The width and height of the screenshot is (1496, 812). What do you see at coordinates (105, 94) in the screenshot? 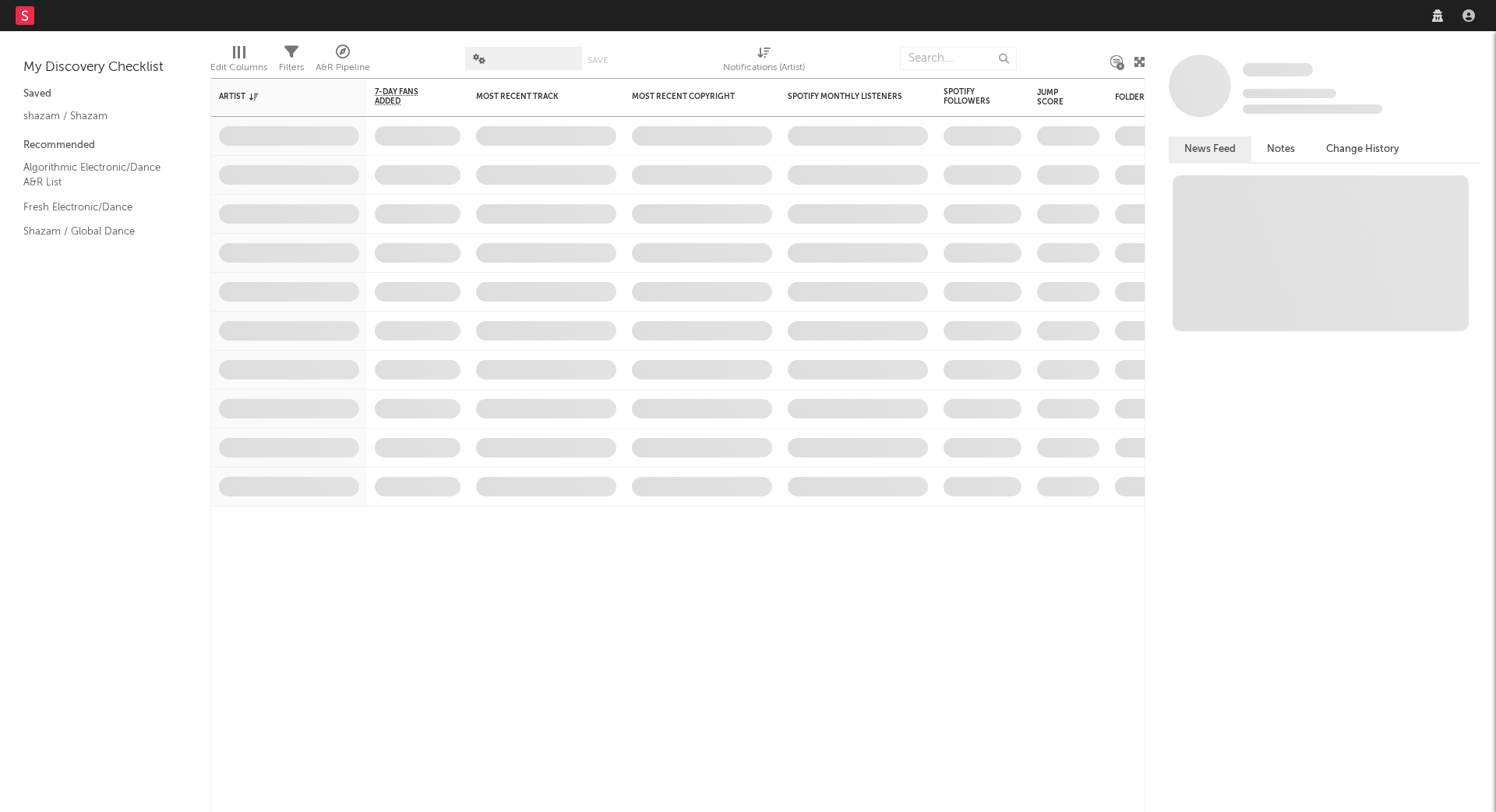
I see `div: Saved` at bounding box center [105, 94].